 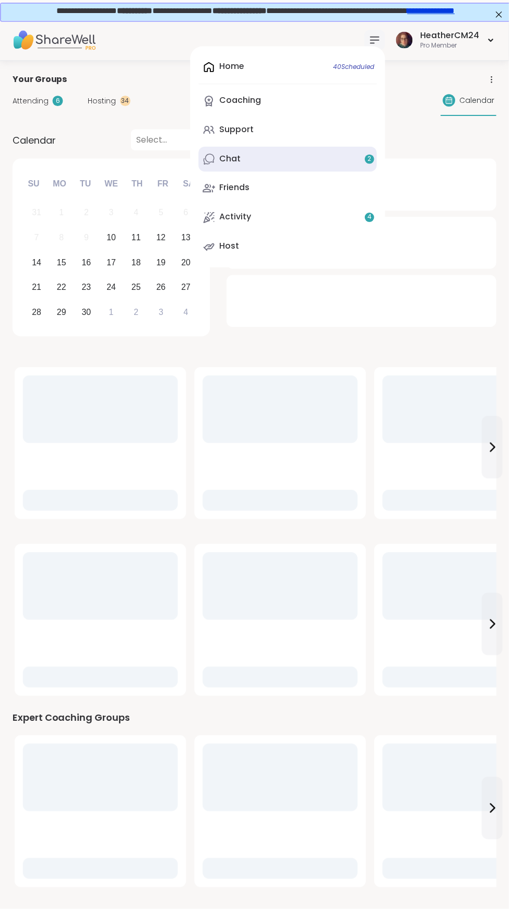 What do you see at coordinates (161, 264) in the screenshot?
I see `div: Choose Friday, September 19th, 2025` at bounding box center [161, 264].